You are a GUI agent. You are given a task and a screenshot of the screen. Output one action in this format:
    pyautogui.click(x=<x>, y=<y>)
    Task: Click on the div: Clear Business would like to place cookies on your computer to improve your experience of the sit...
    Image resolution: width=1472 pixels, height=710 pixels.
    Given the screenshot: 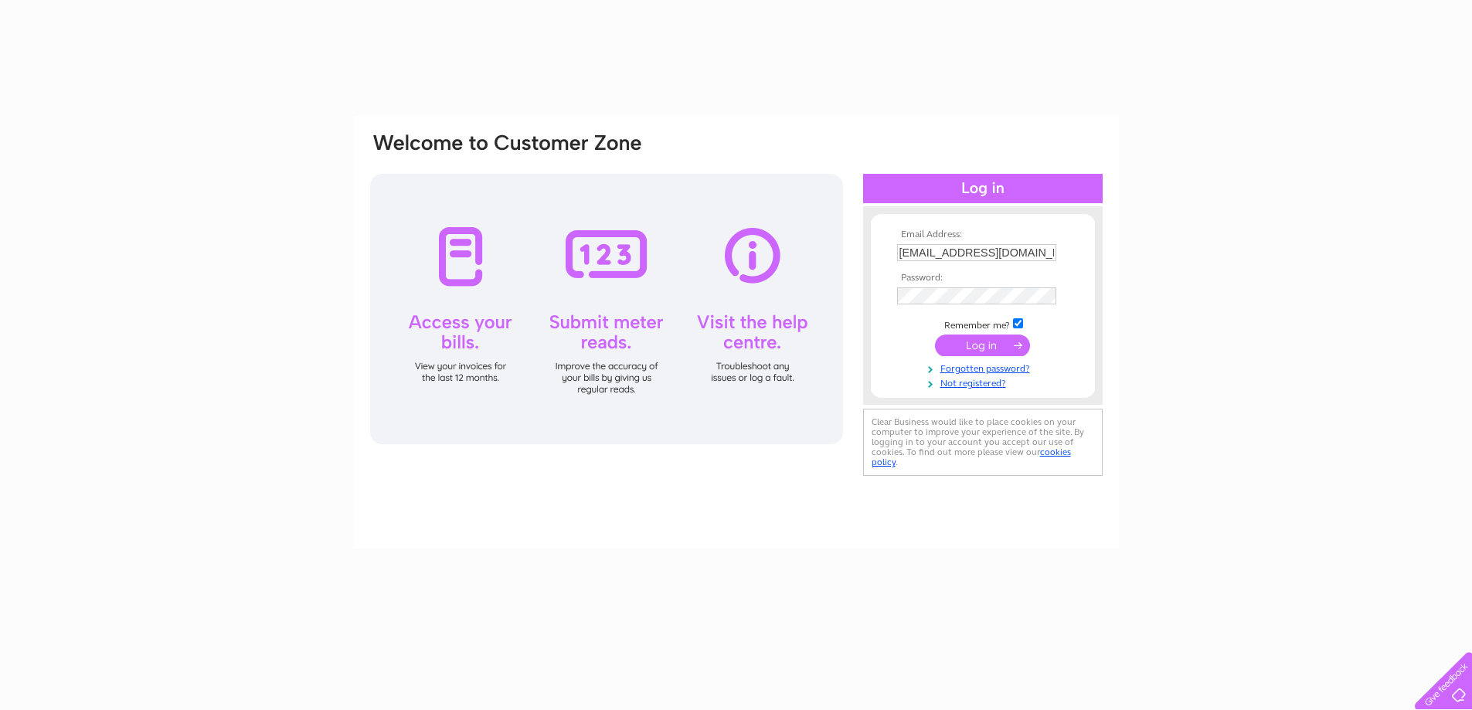 What is the action you would take?
    pyautogui.click(x=983, y=442)
    